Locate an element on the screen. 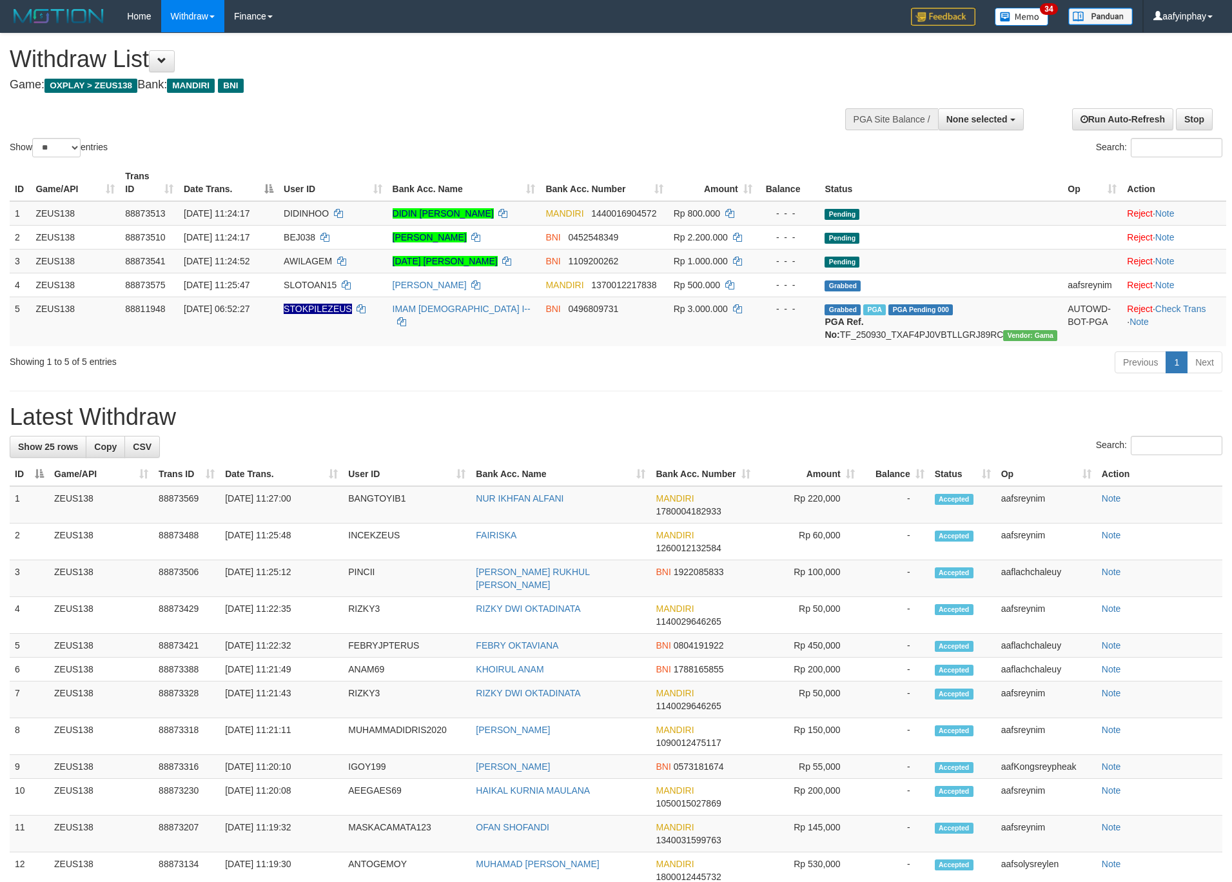 The height and width of the screenshot is (882, 1232). td: Rp 145,000 is located at coordinates (808, 834).